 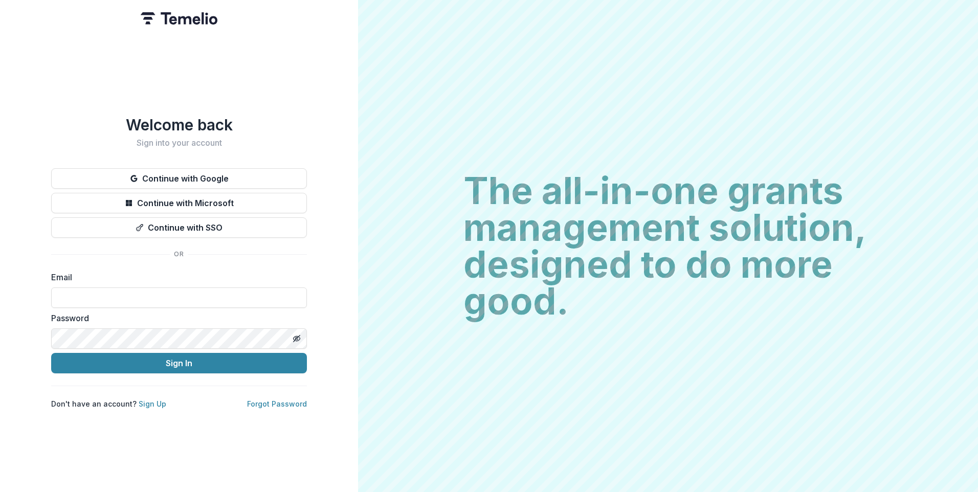 What do you see at coordinates (176, 277) in the screenshot?
I see `label: Email` at bounding box center [176, 277].